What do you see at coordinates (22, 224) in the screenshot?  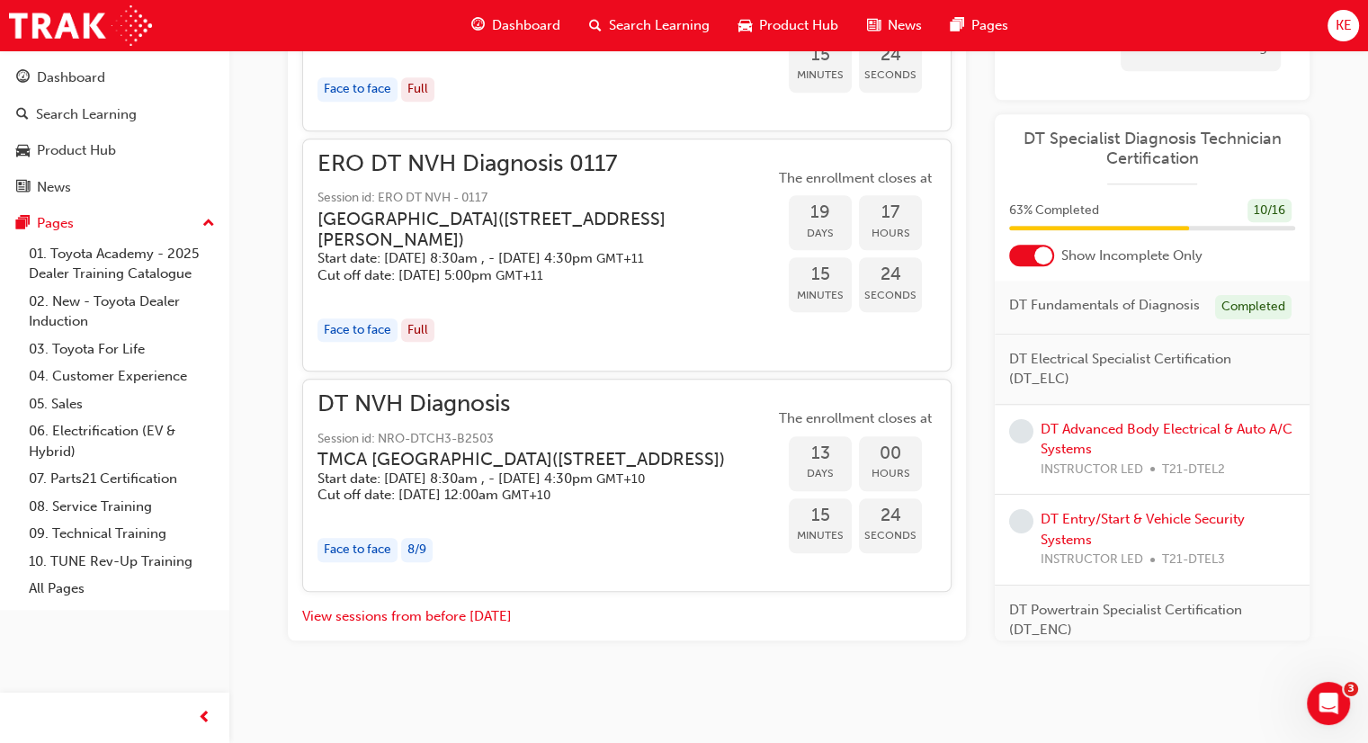 I see `span: pages-icon` at bounding box center [22, 224].